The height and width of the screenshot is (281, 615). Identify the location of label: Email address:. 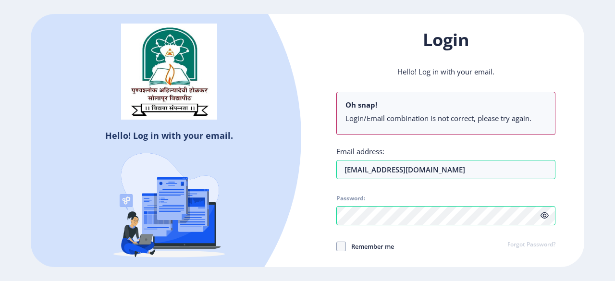
(360, 151).